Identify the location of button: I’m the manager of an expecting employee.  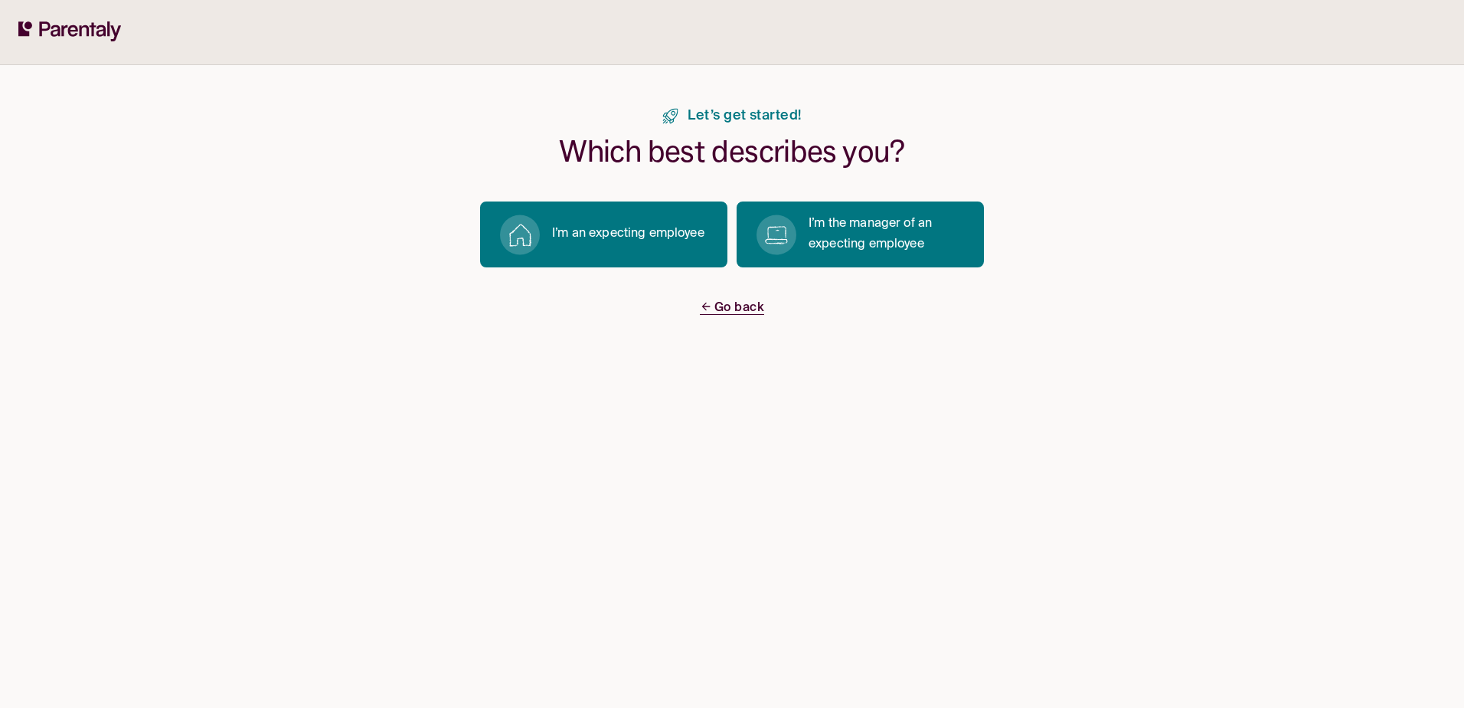
(860, 234).